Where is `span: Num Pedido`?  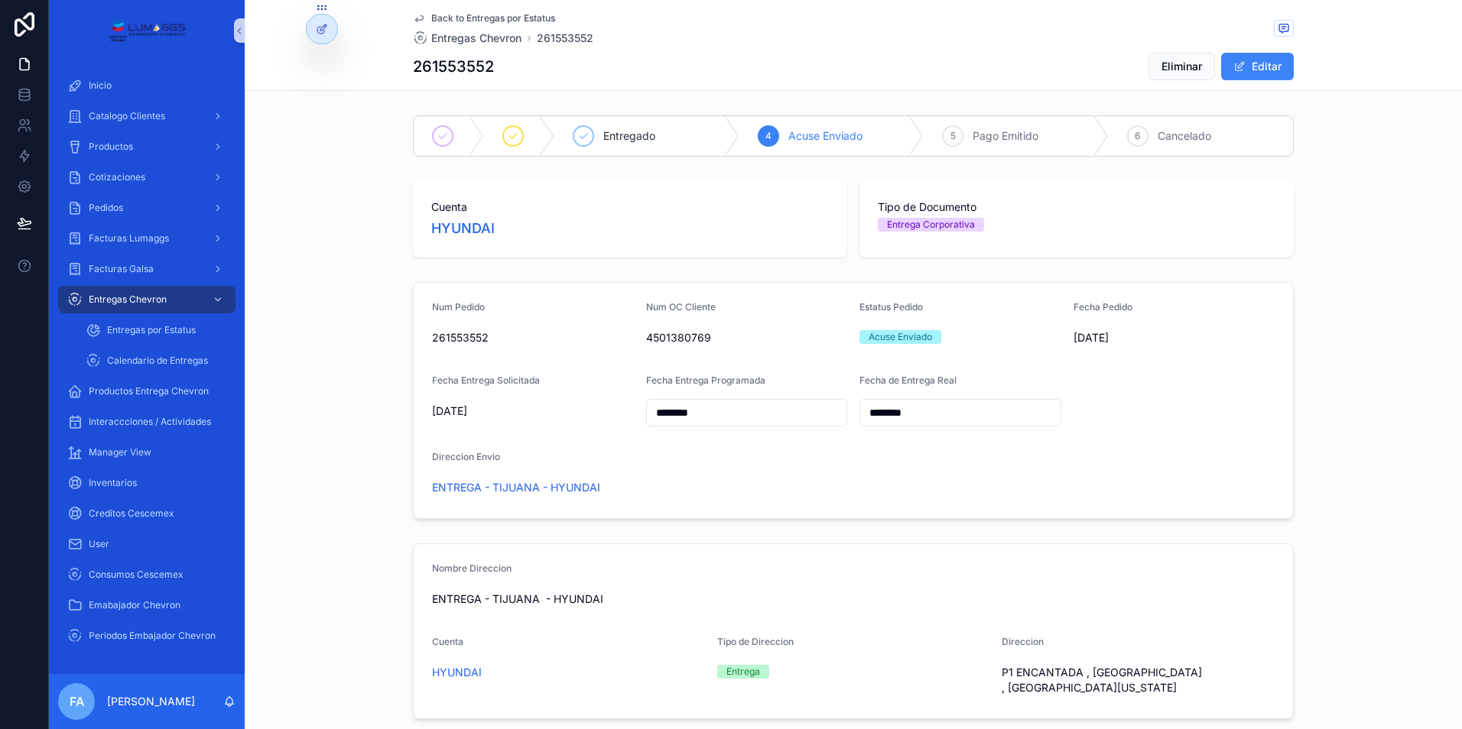
span: Num Pedido is located at coordinates (458, 307).